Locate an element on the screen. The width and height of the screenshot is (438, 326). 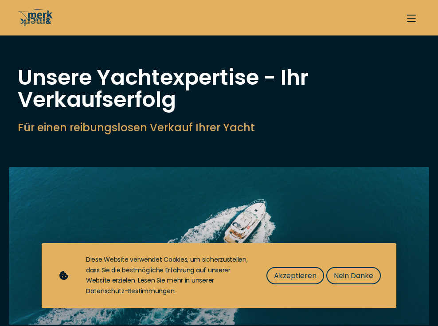
button: Akzeptieren is located at coordinates (295, 275).